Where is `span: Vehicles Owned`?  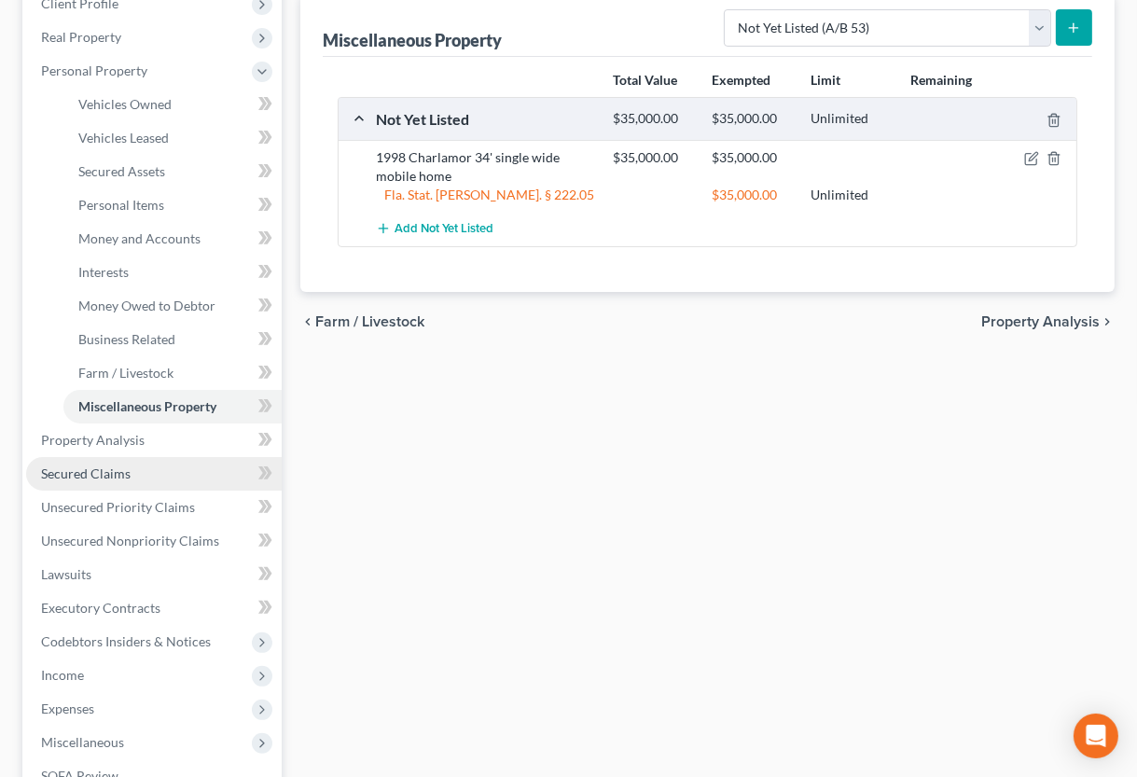 span: Vehicles Owned is located at coordinates (125, 104).